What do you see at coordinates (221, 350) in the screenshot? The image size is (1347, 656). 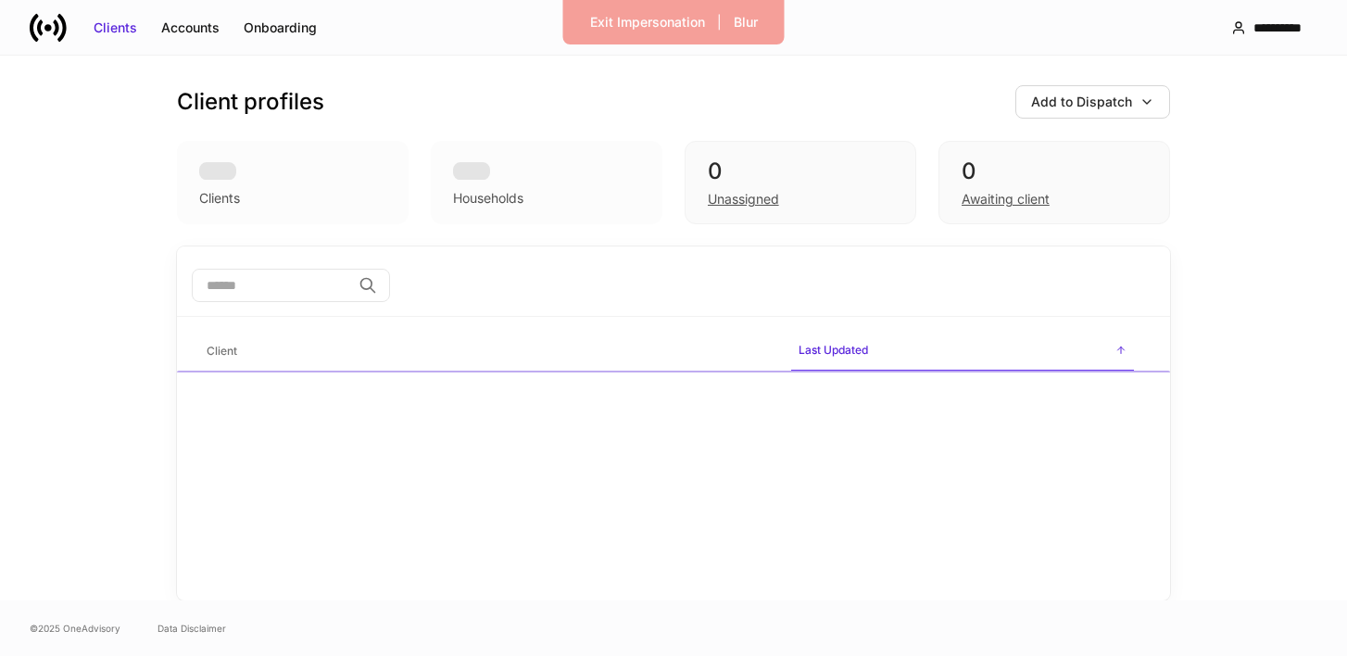 I see `h6: Client` at bounding box center [221, 350].